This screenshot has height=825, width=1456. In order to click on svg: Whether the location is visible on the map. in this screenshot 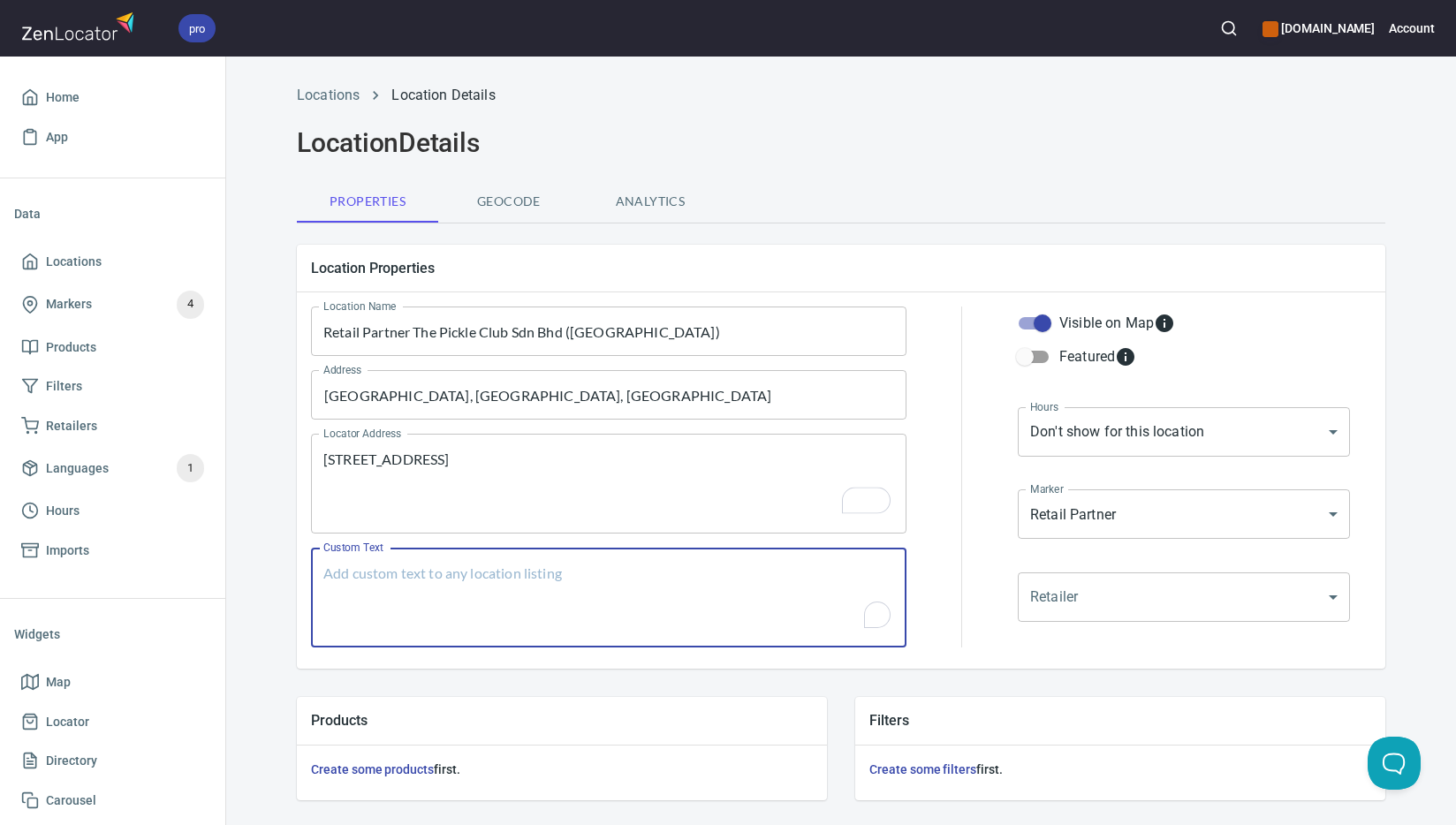, I will do `click(1164, 324)`.